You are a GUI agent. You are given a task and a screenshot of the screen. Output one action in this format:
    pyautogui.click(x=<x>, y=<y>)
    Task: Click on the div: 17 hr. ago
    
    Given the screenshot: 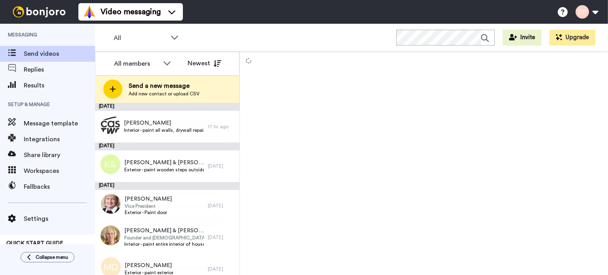 What is the action you would take?
    pyautogui.click(x=222, y=127)
    